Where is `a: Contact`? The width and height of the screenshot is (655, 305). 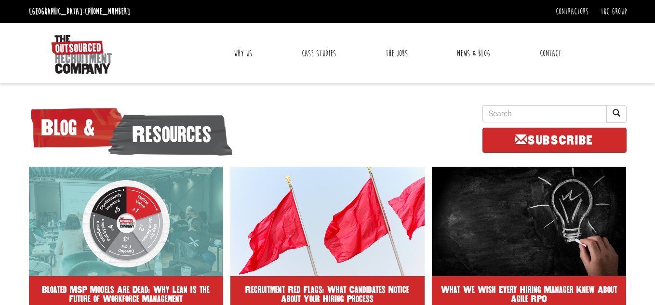
a: Contact is located at coordinates (550, 53).